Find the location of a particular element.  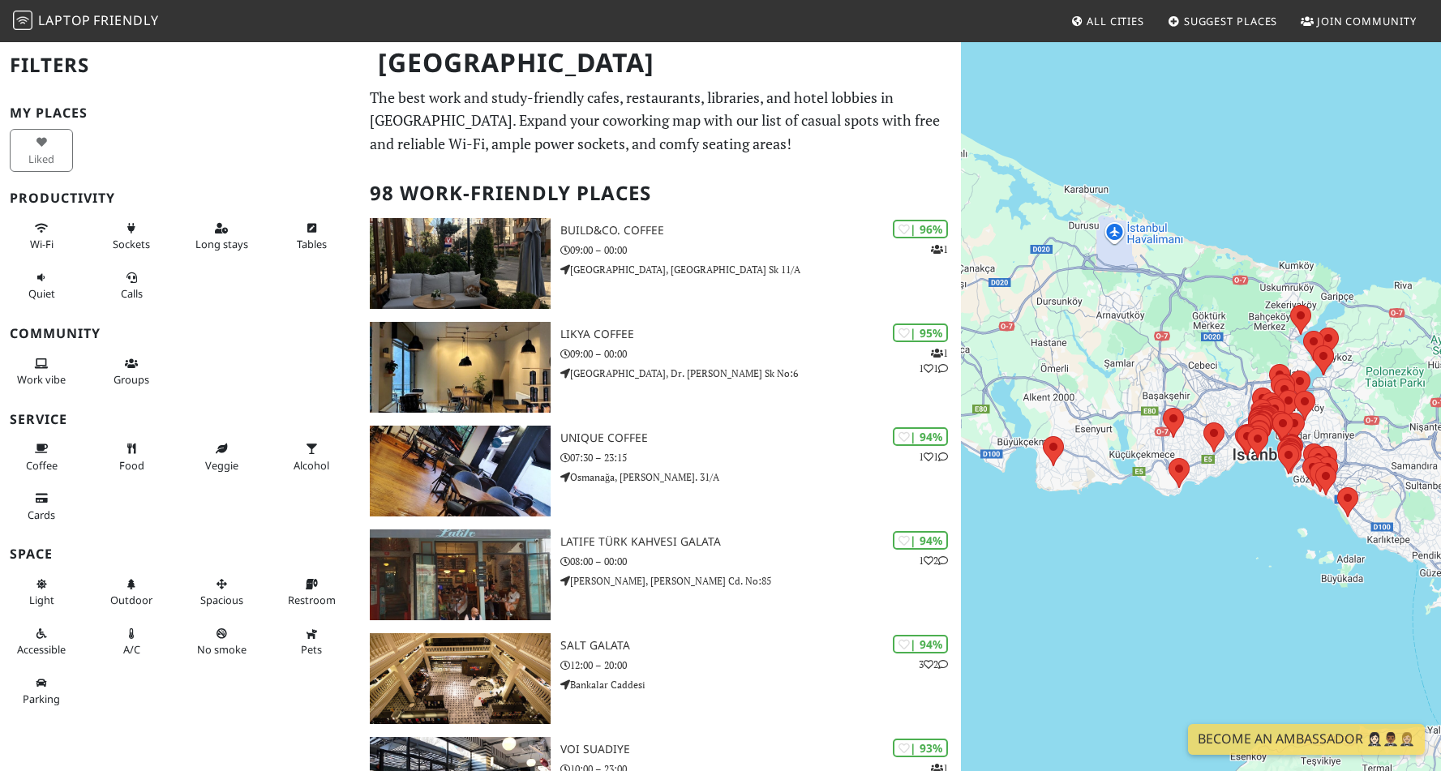

a: Become an Ambassador 🤵🏻‍♀️🤵🏾‍♂️🤵🏼‍♀️ is located at coordinates (1306, 739).